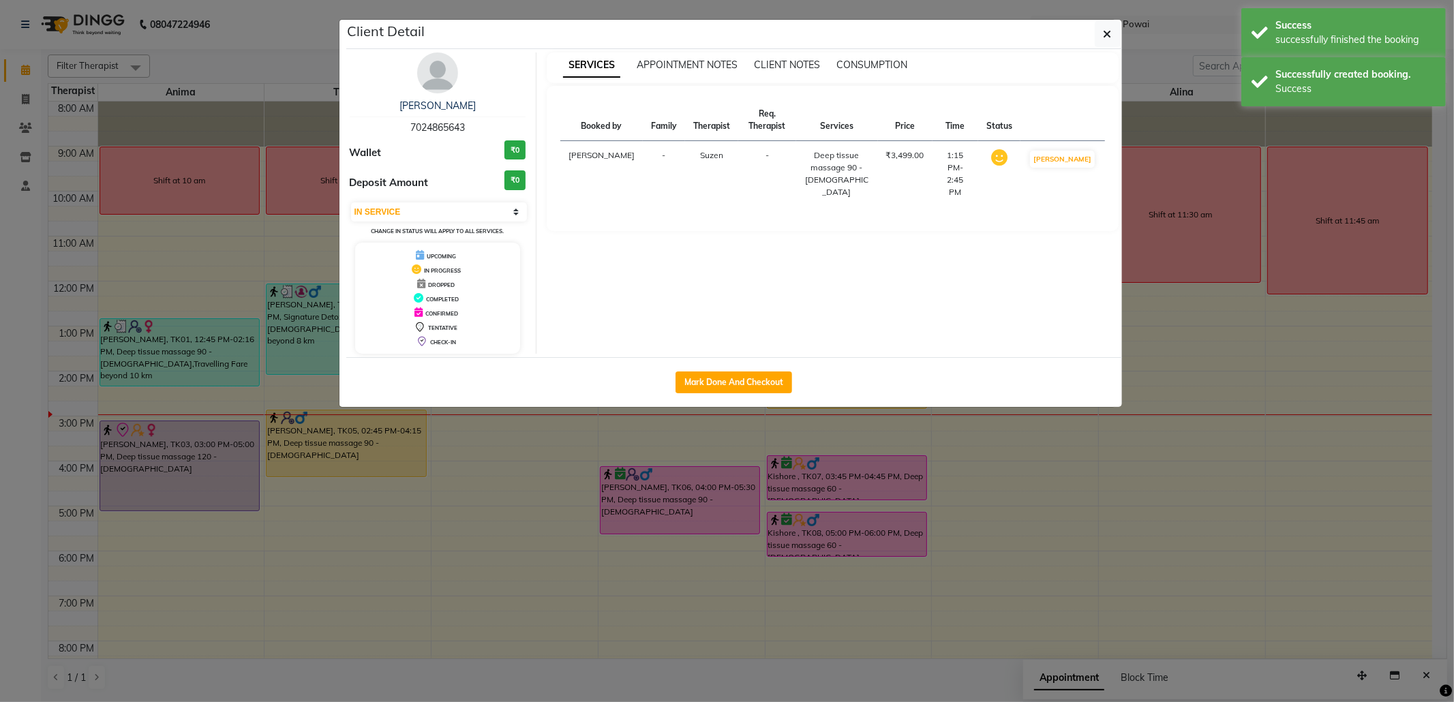  Describe the element at coordinates (712, 155) in the screenshot. I see `span: Suzen` at that location.